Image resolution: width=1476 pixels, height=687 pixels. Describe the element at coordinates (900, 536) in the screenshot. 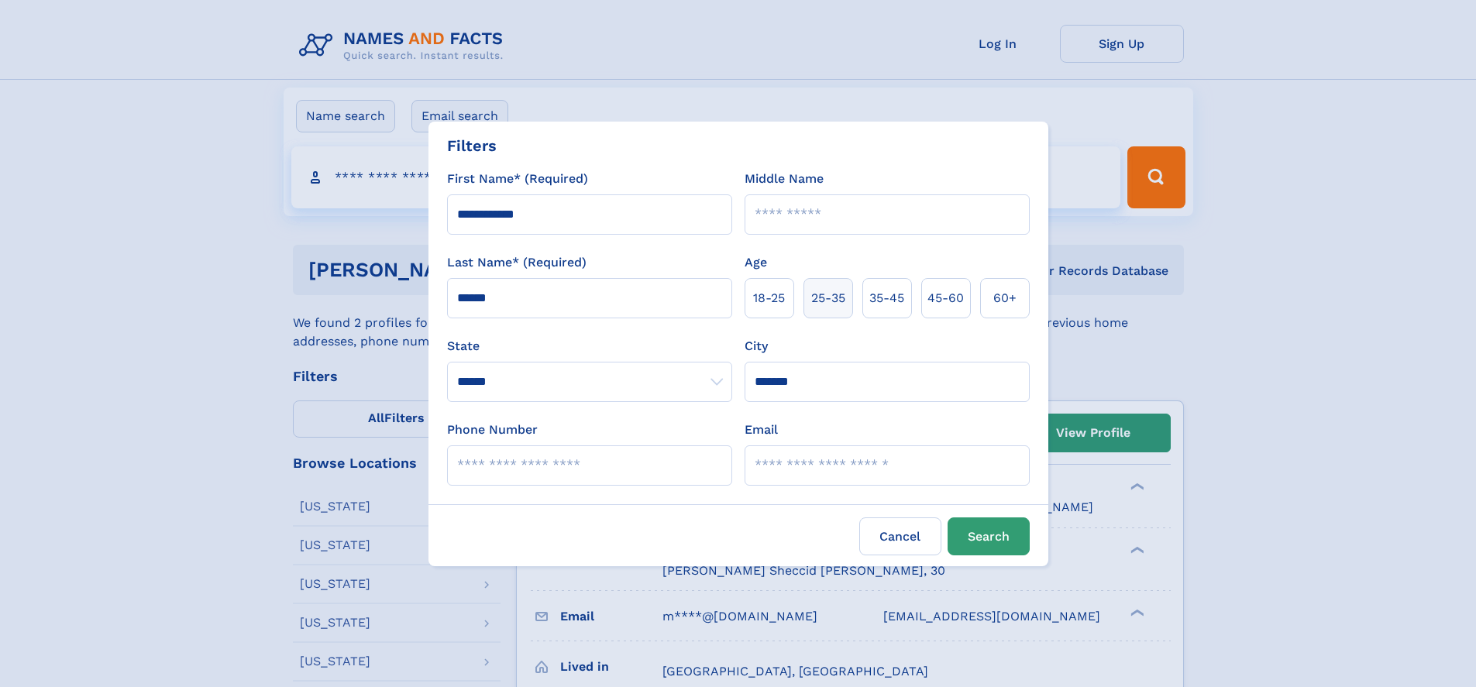

I see `label: Cancel` at that location.